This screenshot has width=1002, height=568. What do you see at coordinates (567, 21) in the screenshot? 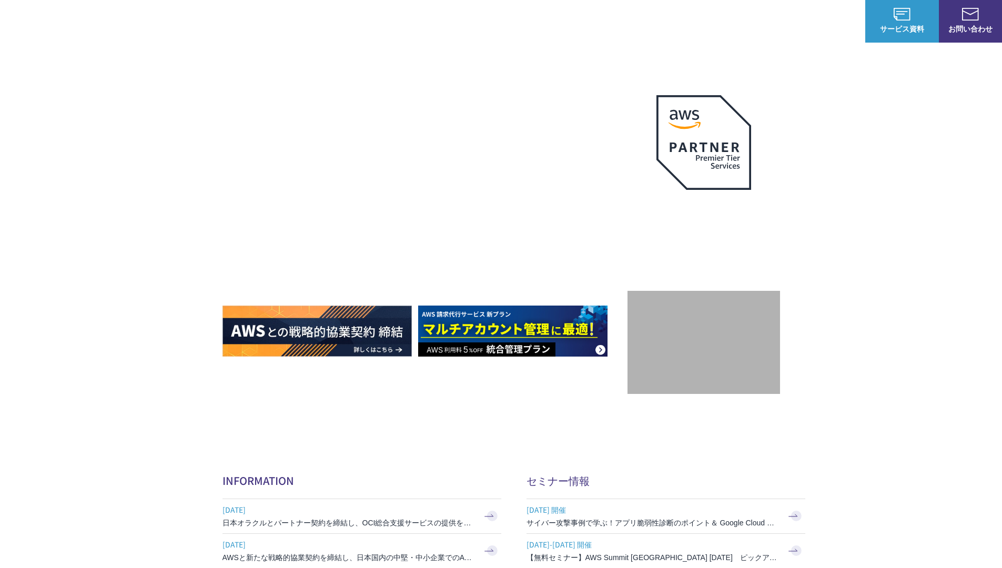
I see `p: サービス` at bounding box center [567, 21].